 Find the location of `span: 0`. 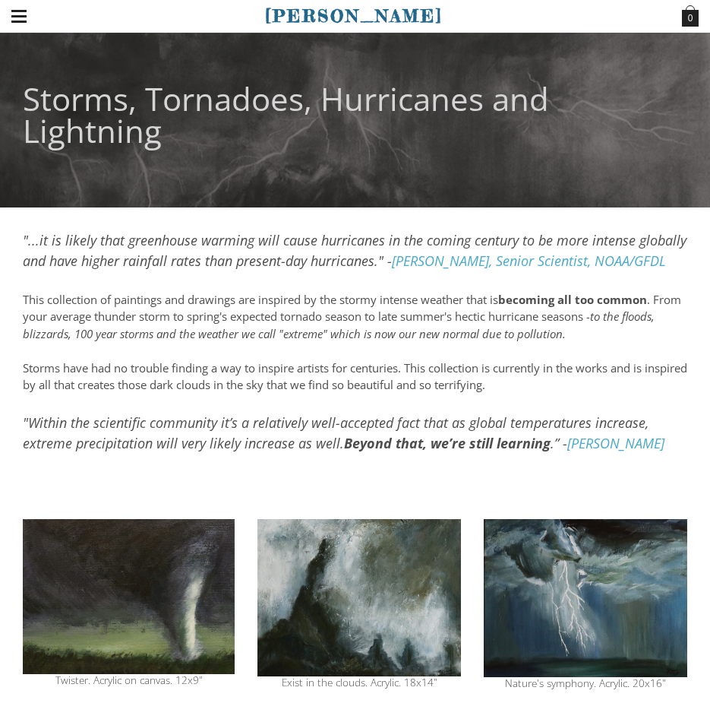

span: 0 is located at coordinates (690, 18).